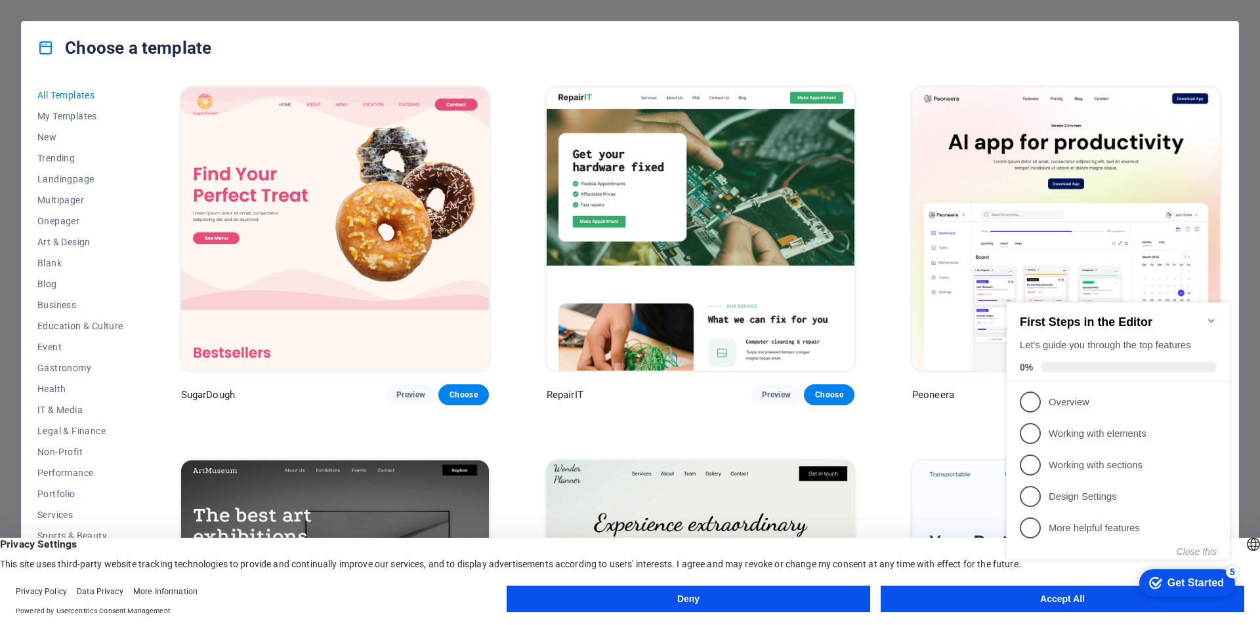 The width and height of the screenshot is (1260, 625). I want to click on li: Working with sections, so click(117, 180).